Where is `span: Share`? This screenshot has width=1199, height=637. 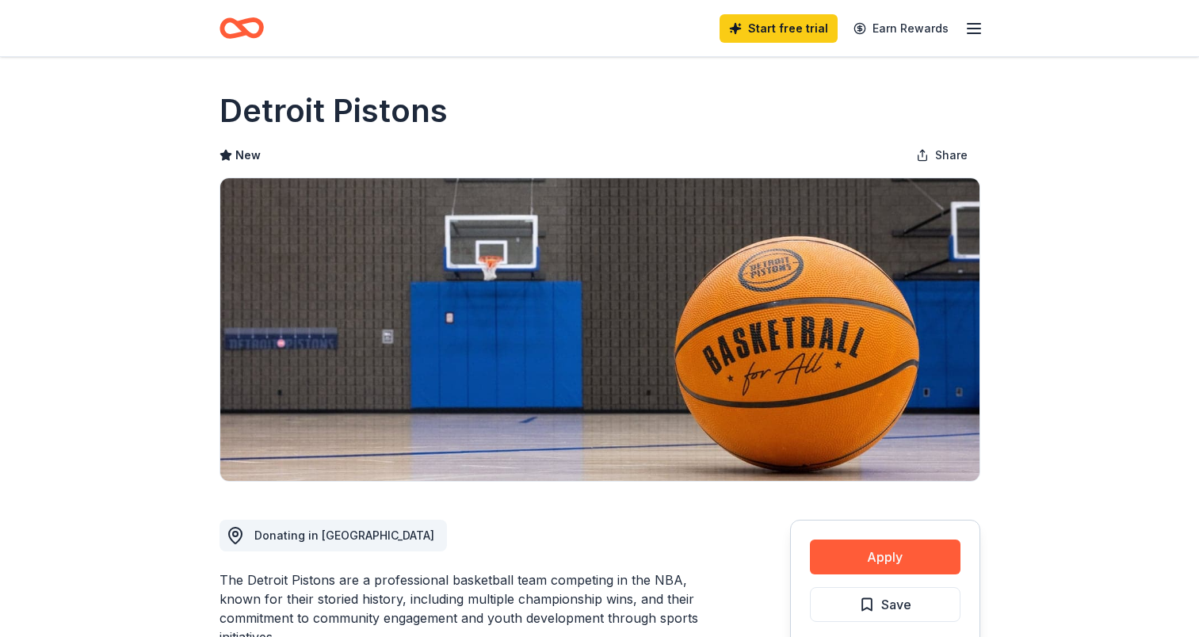 span: Share is located at coordinates (951, 155).